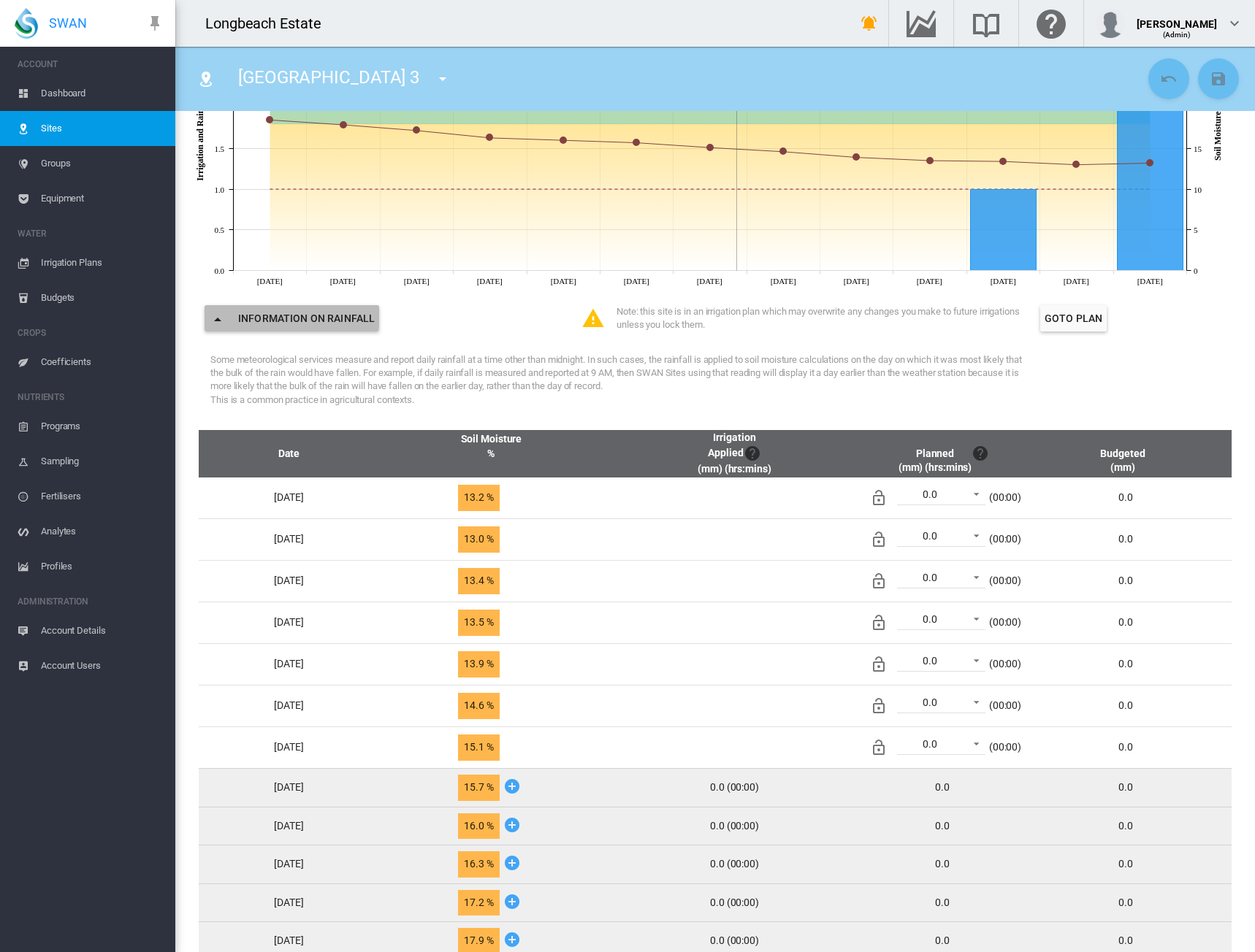 This screenshot has width=1255, height=952. What do you see at coordinates (442, 79) in the screenshot?
I see `button: icon-menu-down` at bounding box center [442, 79].